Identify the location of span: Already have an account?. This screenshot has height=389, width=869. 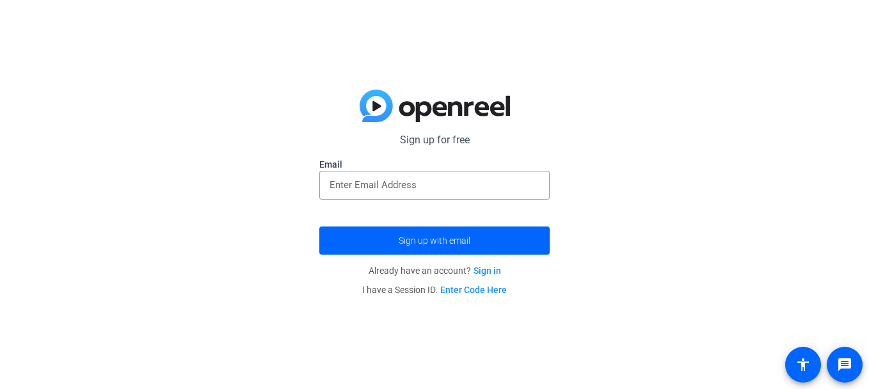
(435, 271).